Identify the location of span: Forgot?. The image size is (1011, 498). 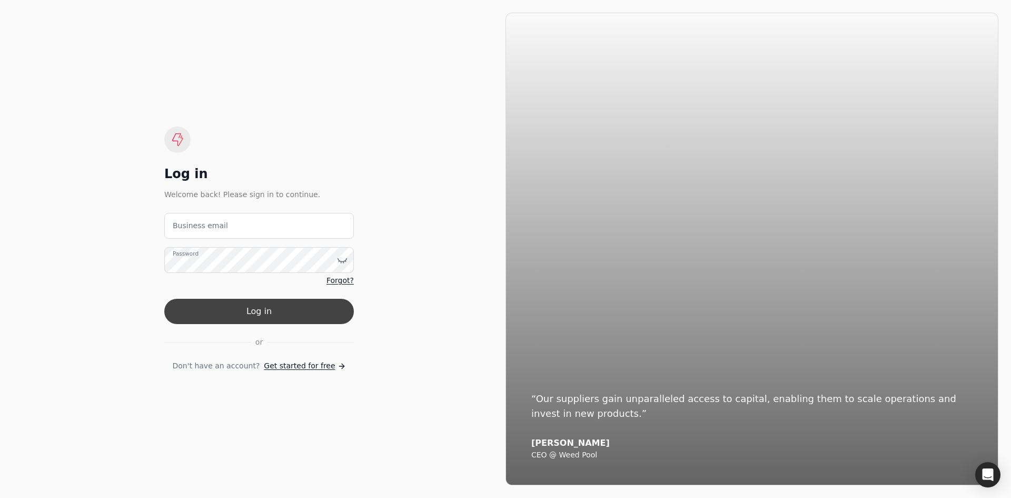
(340, 280).